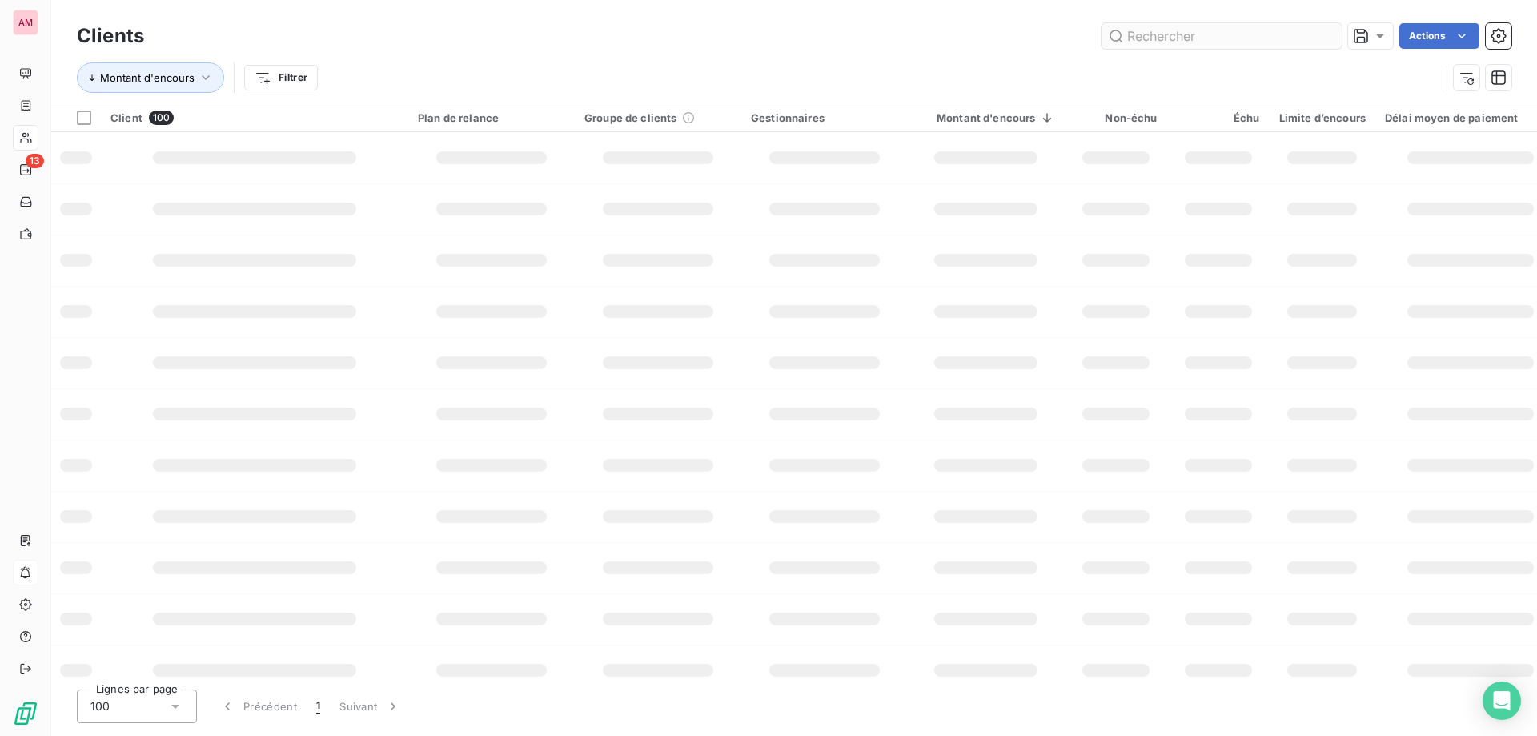 This screenshot has width=1537, height=736. What do you see at coordinates (1502, 700) in the screenshot?
I see `div: Open Intercom Messenger` at bounding box center [1502, 700].